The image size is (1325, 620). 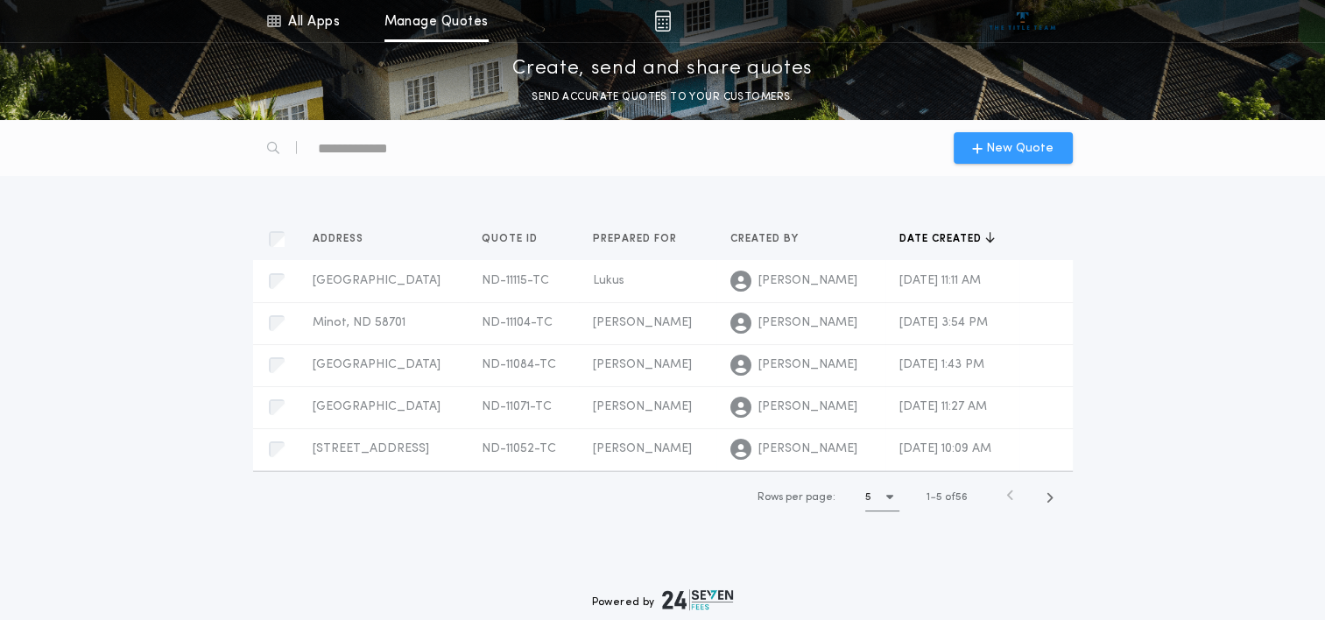 I want to click on span: Rows per page:, so click(x=796, y=497).